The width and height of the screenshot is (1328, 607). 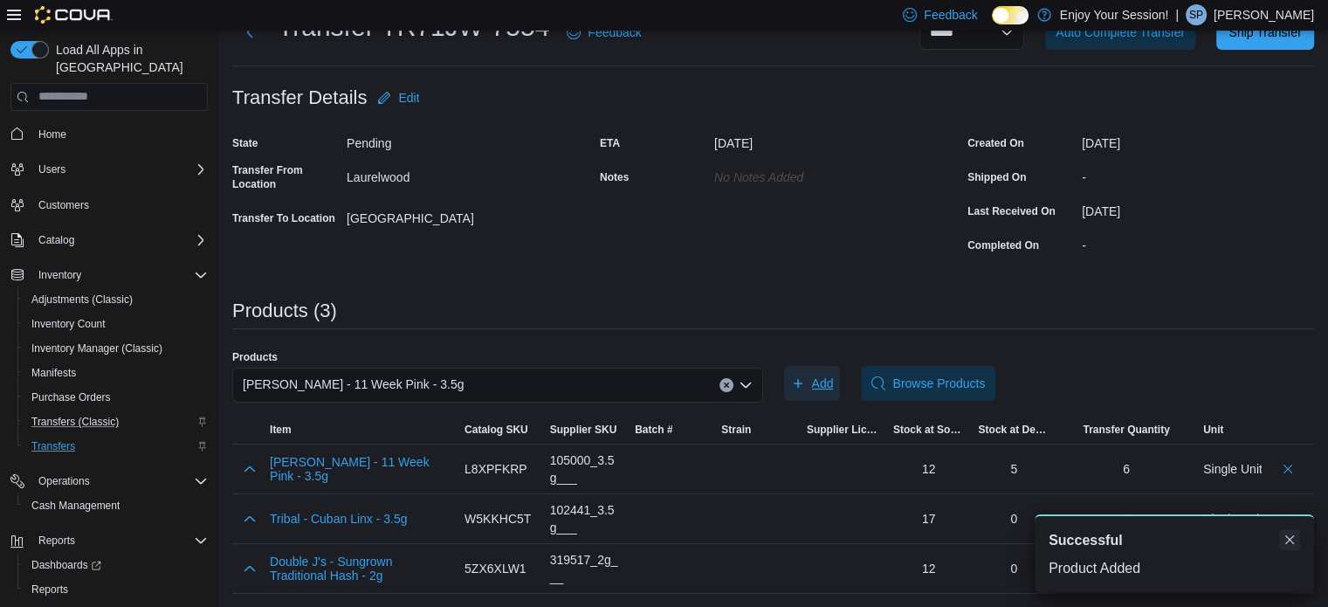 I want to click on div: W5KKHC5T, so click(x=500, y=519).